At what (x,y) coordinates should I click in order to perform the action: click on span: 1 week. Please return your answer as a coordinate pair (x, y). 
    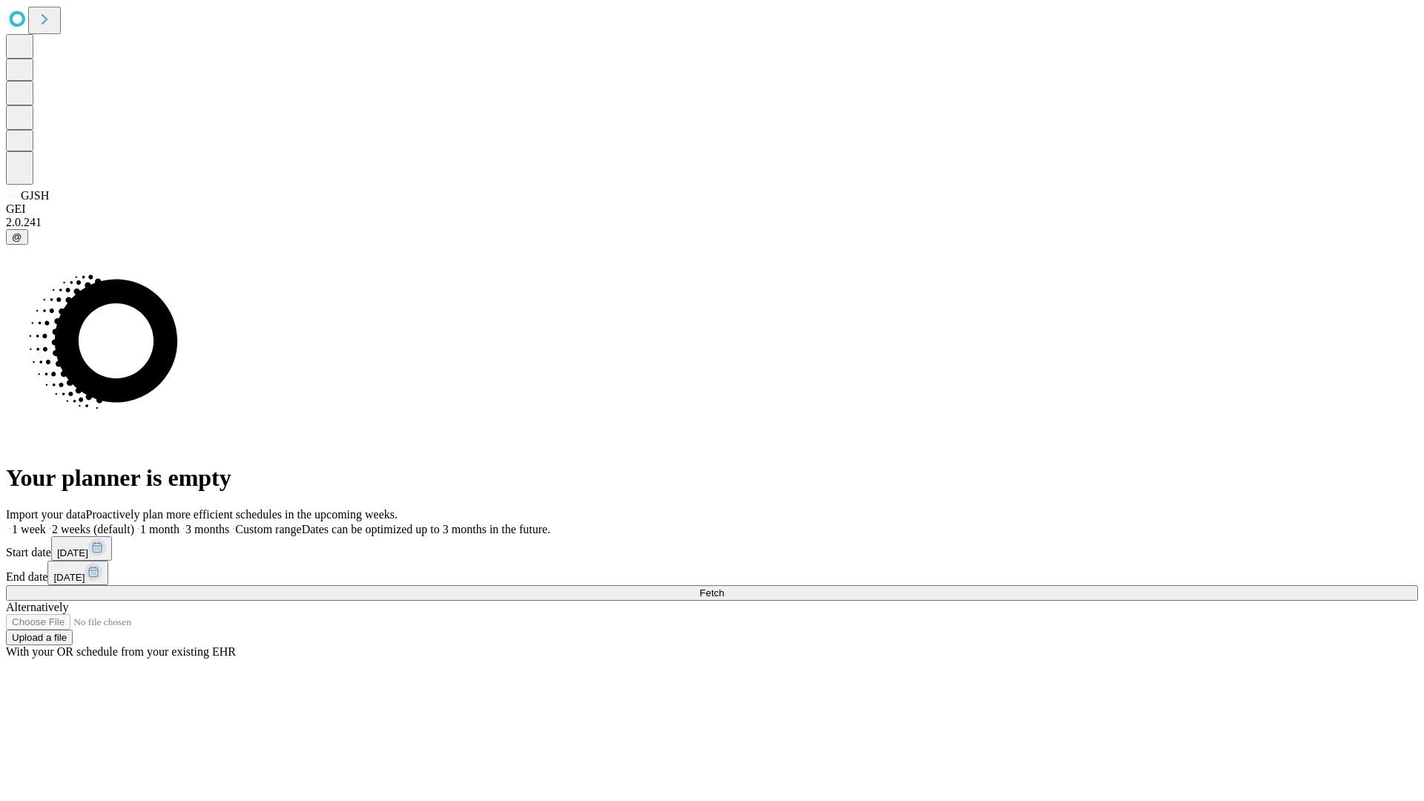
    Looking at the image, I should click on (29, 529).